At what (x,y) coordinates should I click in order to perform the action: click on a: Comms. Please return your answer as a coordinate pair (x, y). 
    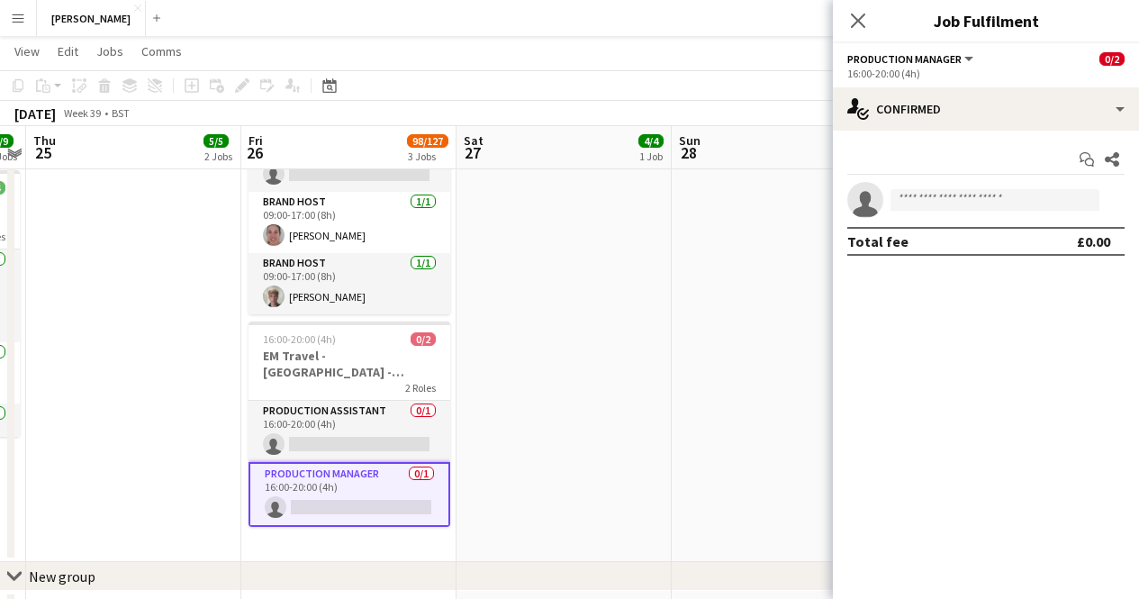
    Looking at the image, I should click on (161, 51).